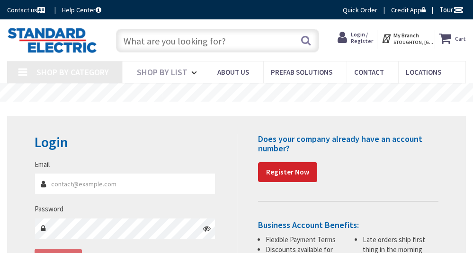  Describe the element at coordinates (81, 10) in the screenshot. I see `a: Help Center` at that location.